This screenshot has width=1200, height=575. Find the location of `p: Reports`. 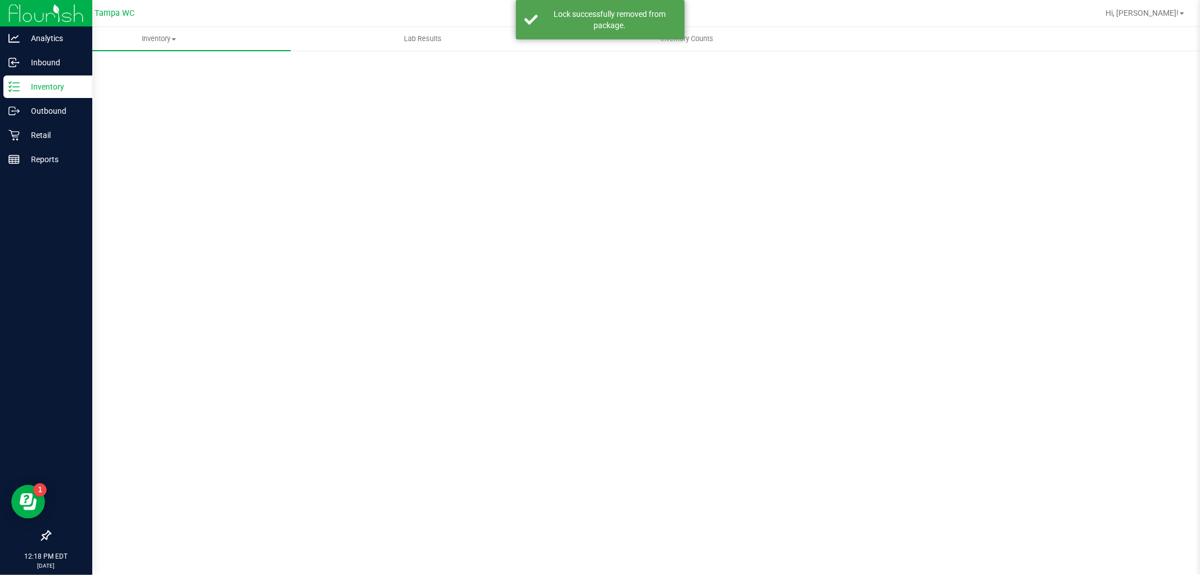

p: Reports is located at coordinates (53, 159).